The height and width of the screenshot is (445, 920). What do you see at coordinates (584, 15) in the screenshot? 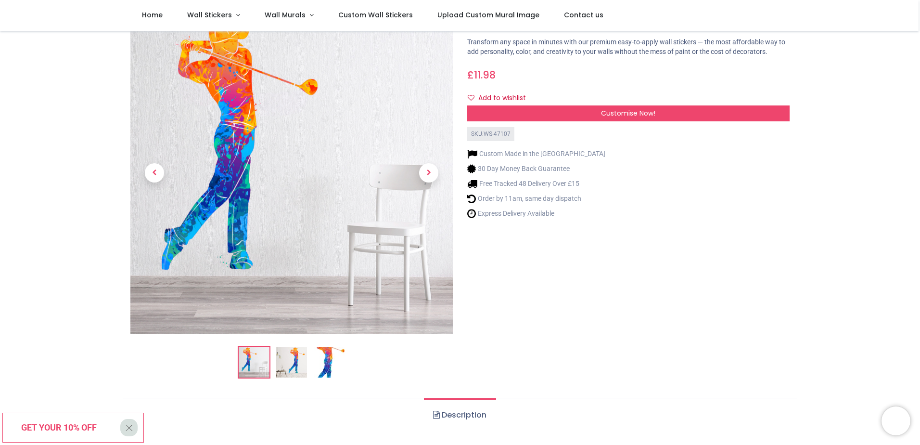
I see `span: Contact us` at bounding box center [584, 15].